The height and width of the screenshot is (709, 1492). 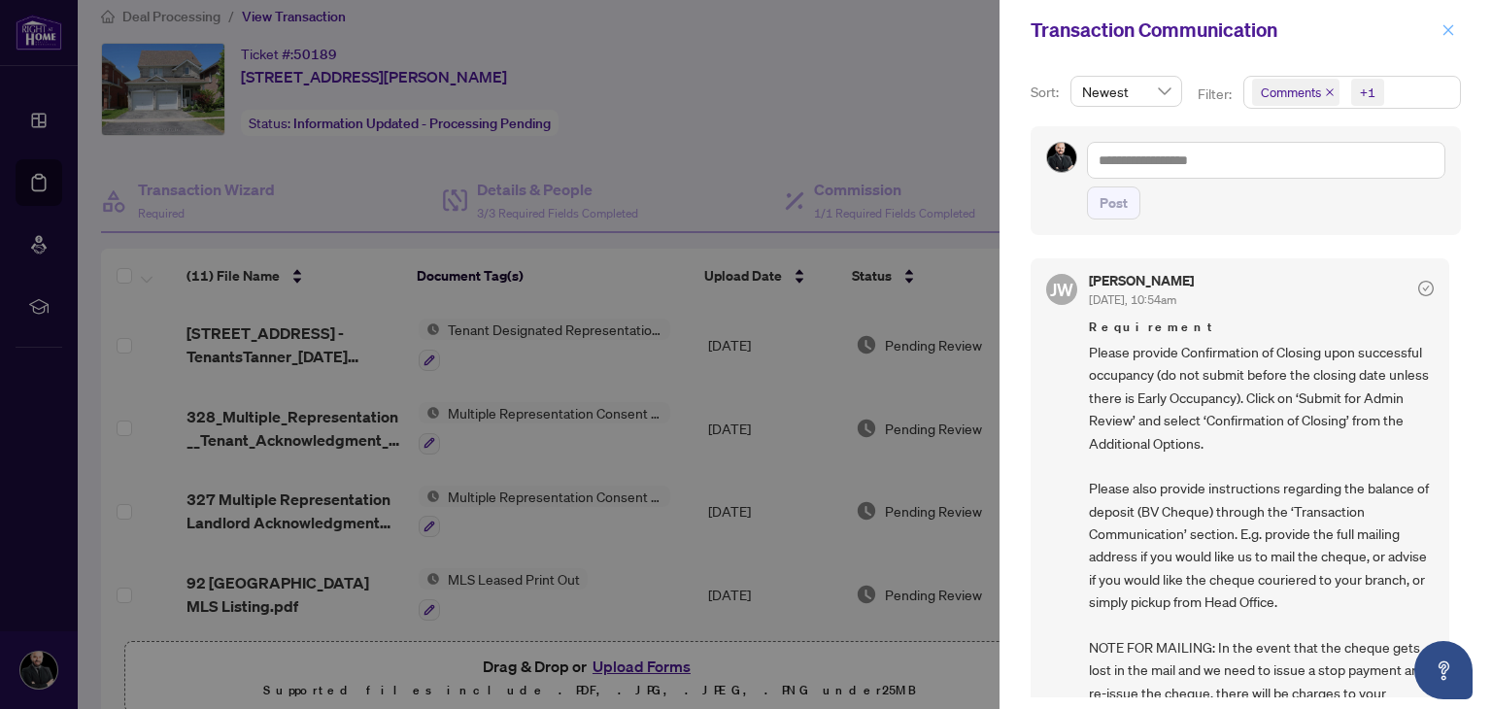 What do you see at coordinates (1426, 288) in the screenshot?
I see `span: check-circle` at bounding box center [1426, 288].